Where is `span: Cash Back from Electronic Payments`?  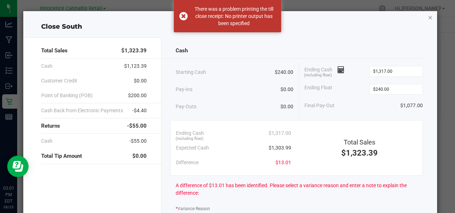
span: Cash Back from Electronic Payments is located at coordinates (82, 110).